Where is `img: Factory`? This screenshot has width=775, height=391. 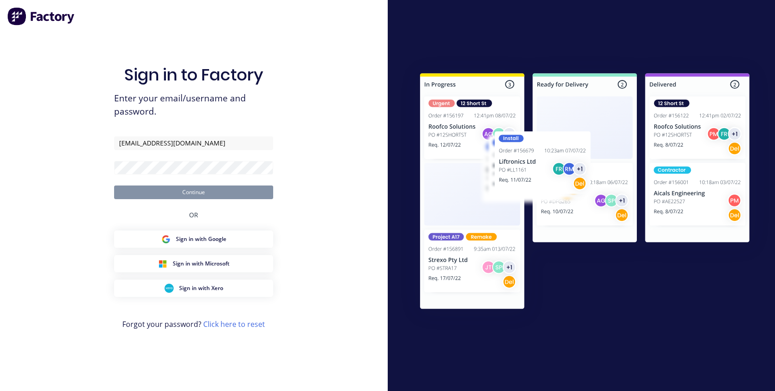
img: Factory is located at coordinates (41, 16).